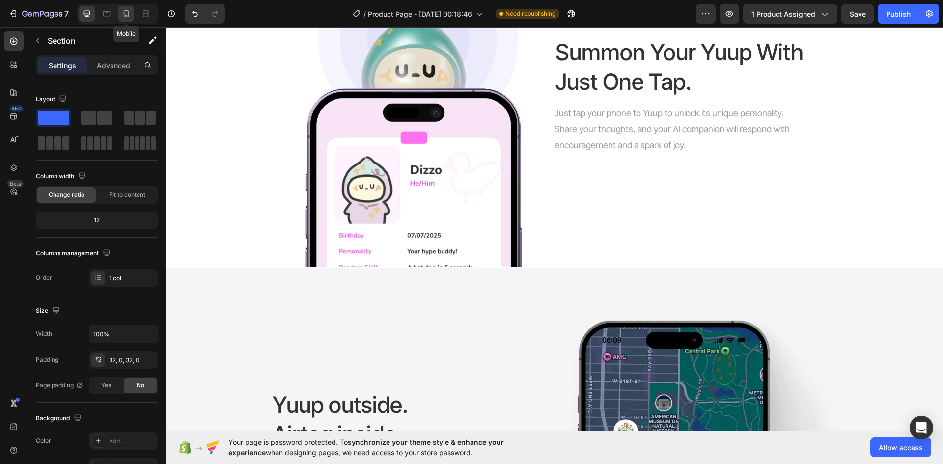  I want to click on p: Section, so click(88, 41).